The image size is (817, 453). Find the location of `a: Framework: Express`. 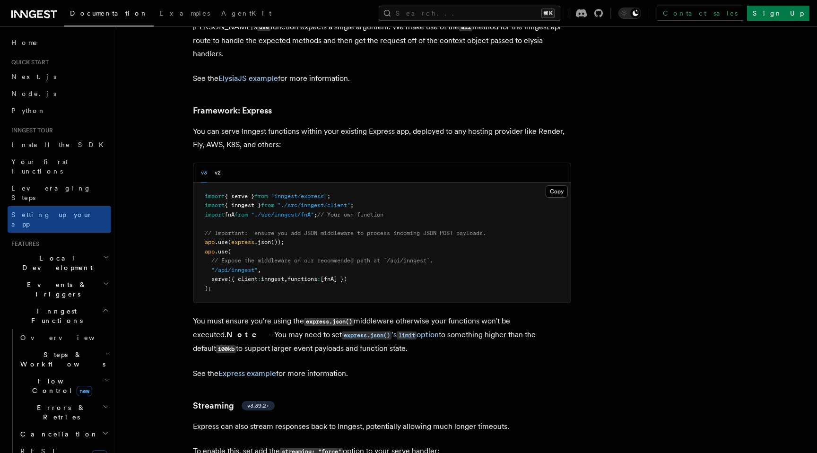

a: Framework: Express is located at coordinates (232, 111).